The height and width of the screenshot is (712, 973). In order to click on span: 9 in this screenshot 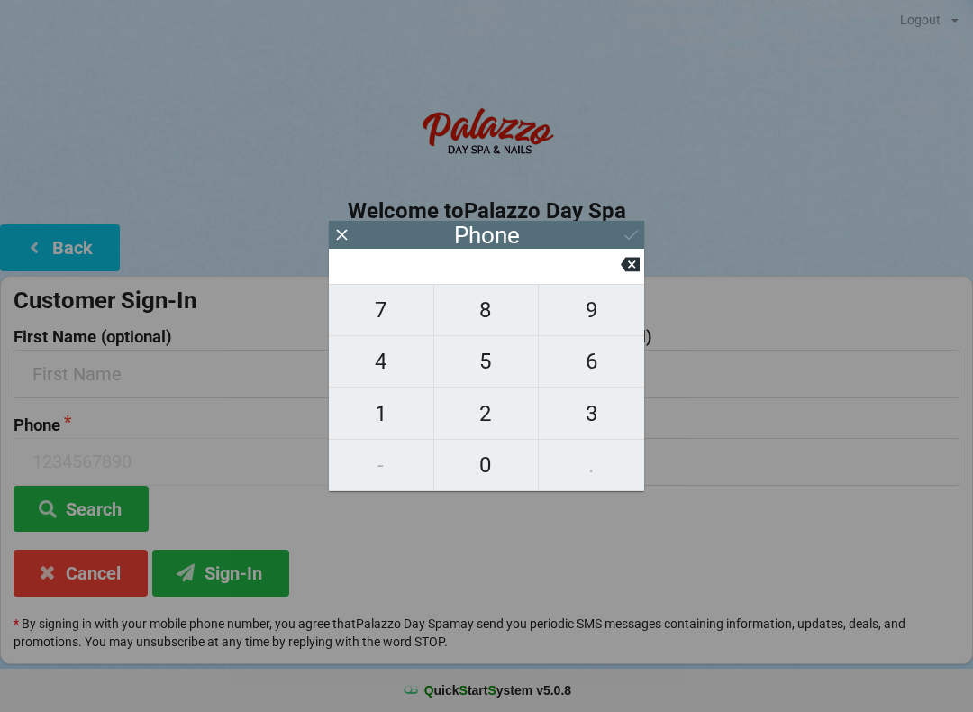, I will do `click(591, 310)`.